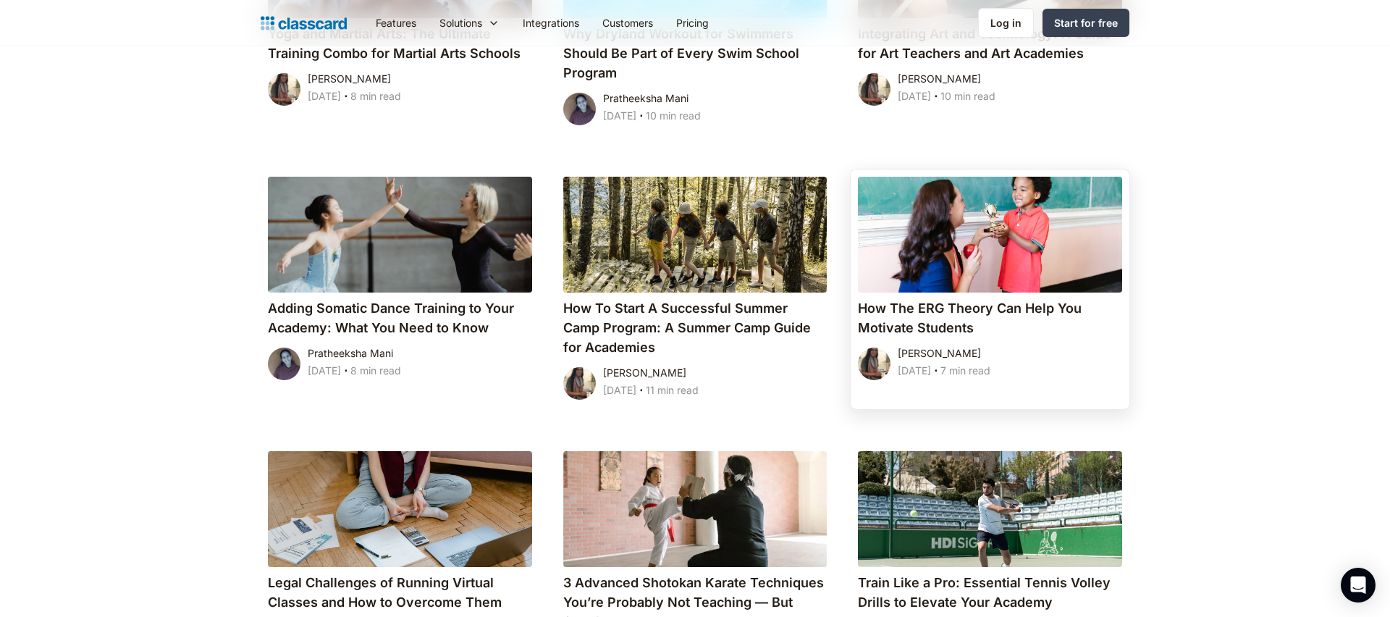  What do you see at coordinates (400, 318) in the screenshot?
I see `h4: Adding Somatic Dance Training to Your Academy: What You Need to Know` at bounding box center [400, 318].